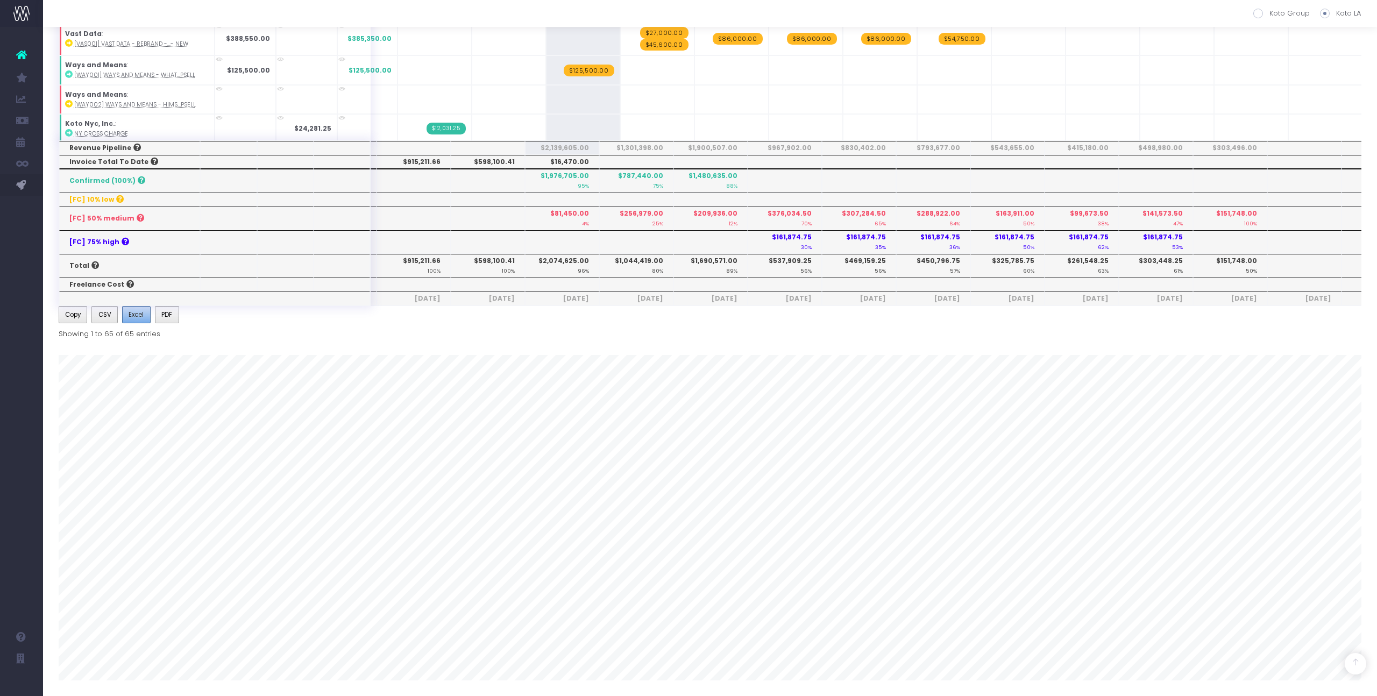 The height and width of the screenshot is (696, 1377). I want to click on th: $793,677.00, so click(933, 148).